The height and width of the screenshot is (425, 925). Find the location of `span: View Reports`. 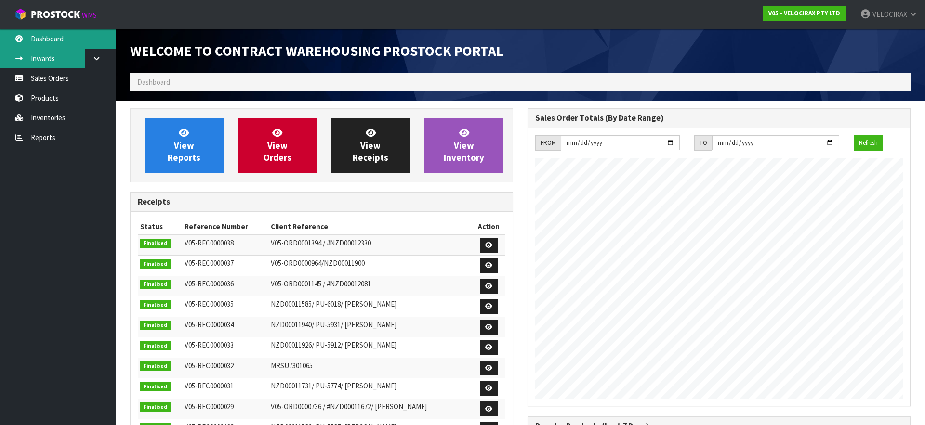

span: View Reports is located at coordinates (184, 145).